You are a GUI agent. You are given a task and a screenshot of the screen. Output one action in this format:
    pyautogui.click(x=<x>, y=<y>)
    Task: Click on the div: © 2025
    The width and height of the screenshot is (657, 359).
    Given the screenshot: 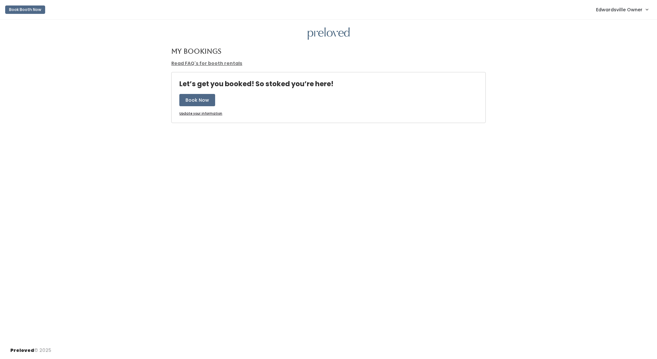 What is the action you would take?
    pyautogui.click(x=31, y=347)
    